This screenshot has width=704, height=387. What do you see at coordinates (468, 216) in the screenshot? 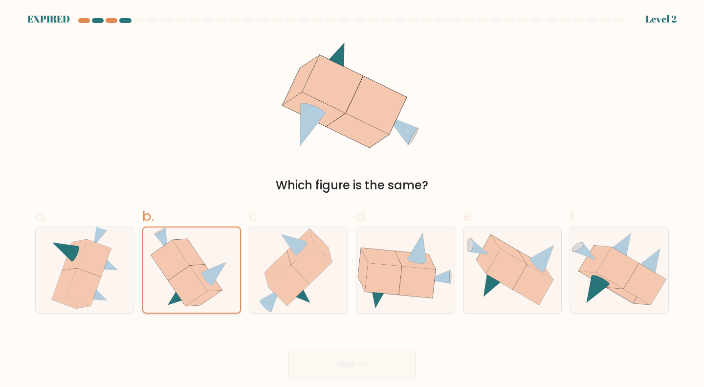
I see `span: e.` at bounding box center [468, 216].